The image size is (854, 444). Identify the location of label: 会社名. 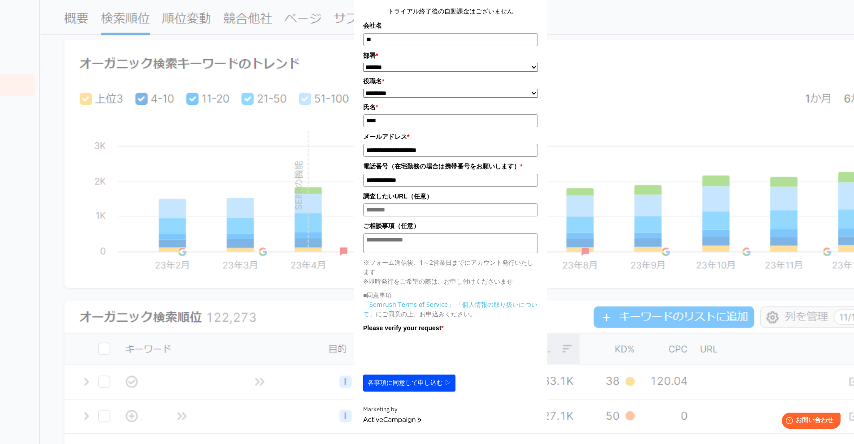
(451, 26).